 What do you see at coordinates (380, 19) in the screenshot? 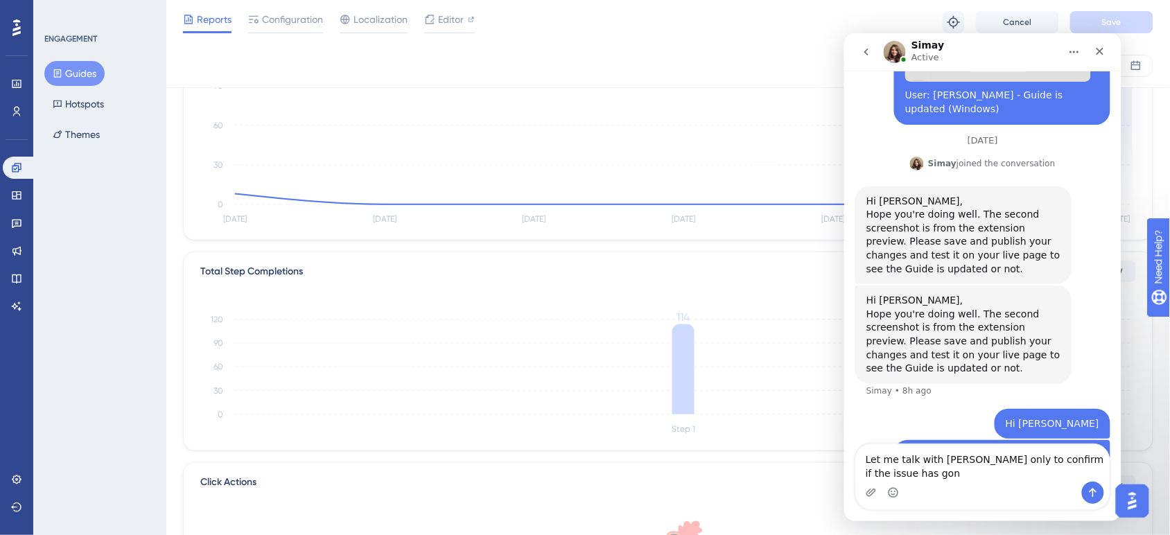
I see `span: Localization` at bounding box center [380, 19].